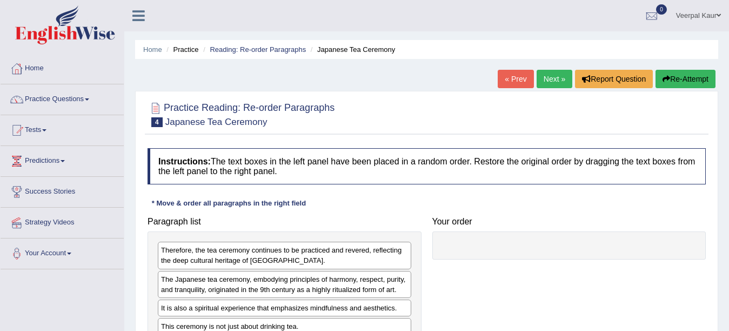 The width and height of the screenshot is (729, 331). I want to click on div: * Move & order all paragraphs in the right field, so click(229, 203).